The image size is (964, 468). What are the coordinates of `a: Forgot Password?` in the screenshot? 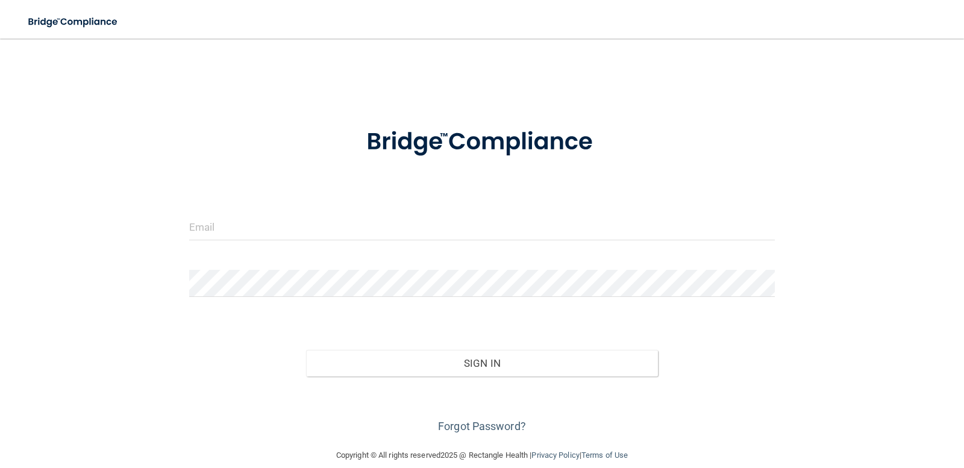 It's located at (482, 426).